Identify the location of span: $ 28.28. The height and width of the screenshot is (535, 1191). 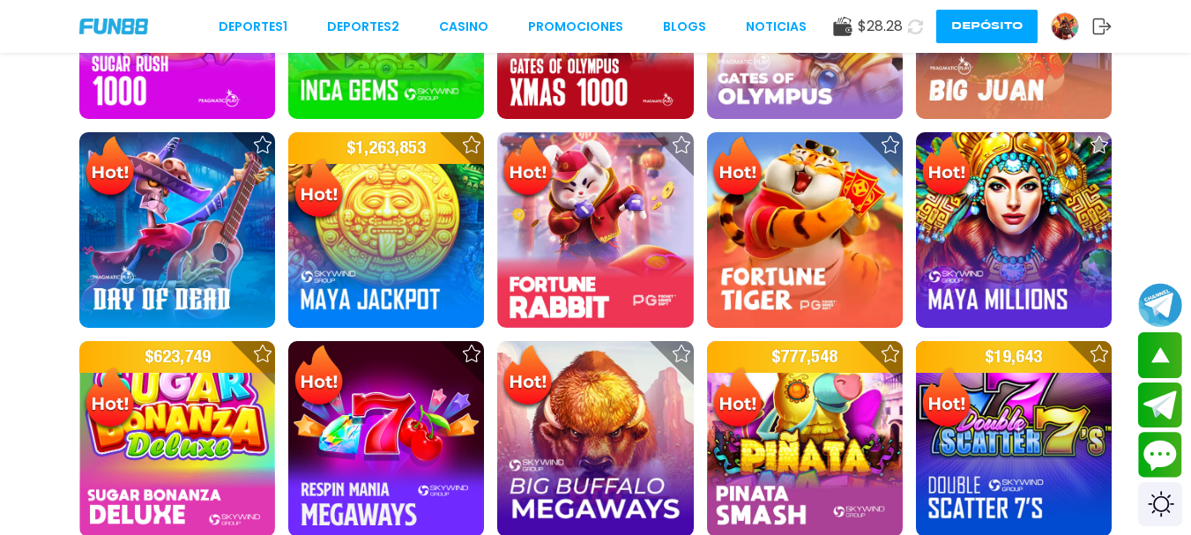
(880, 26).